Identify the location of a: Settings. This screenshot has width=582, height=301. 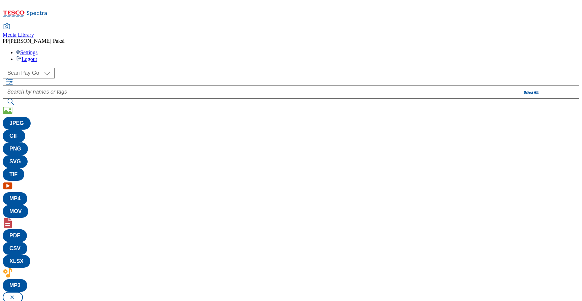
(27, 52).